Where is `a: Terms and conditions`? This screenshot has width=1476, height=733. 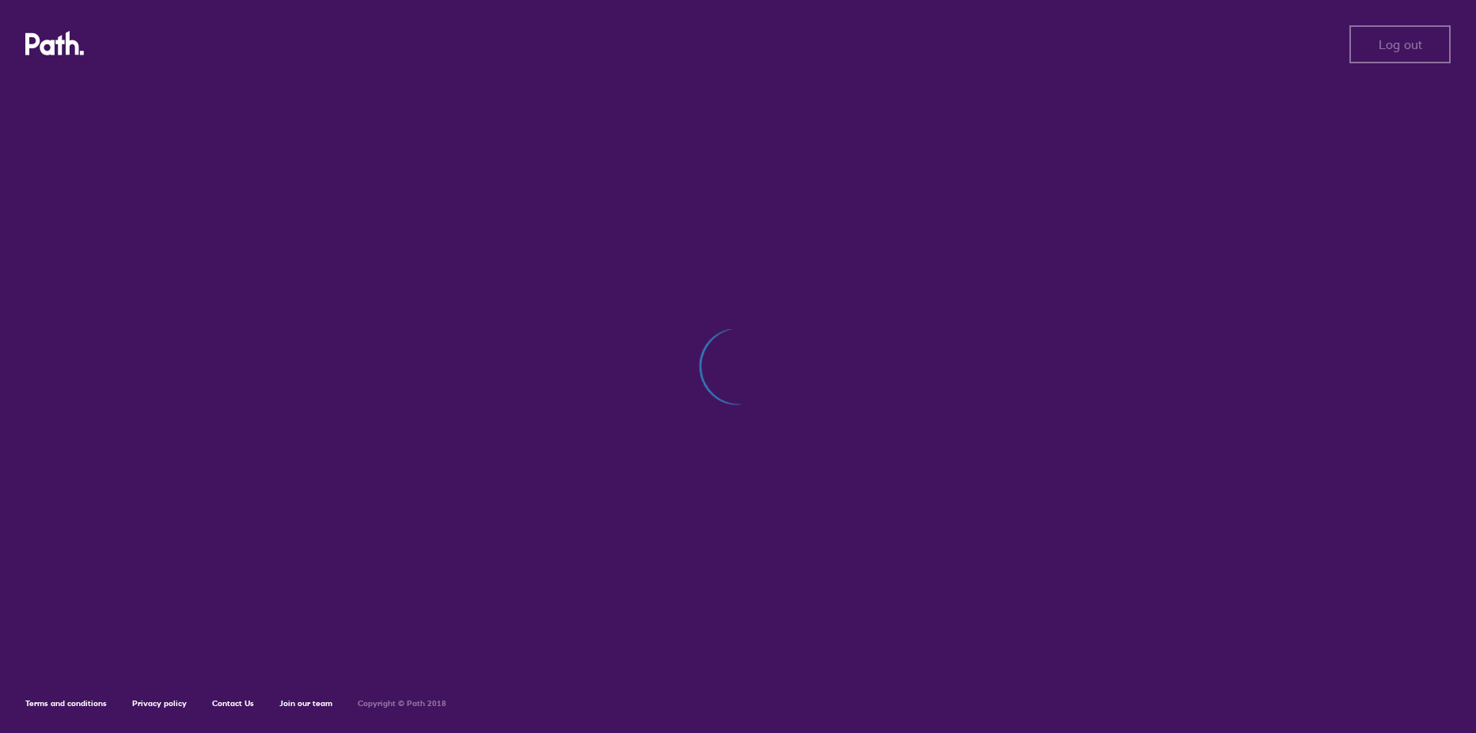
a: Terms and conditions is located at coordinates (66, 703).